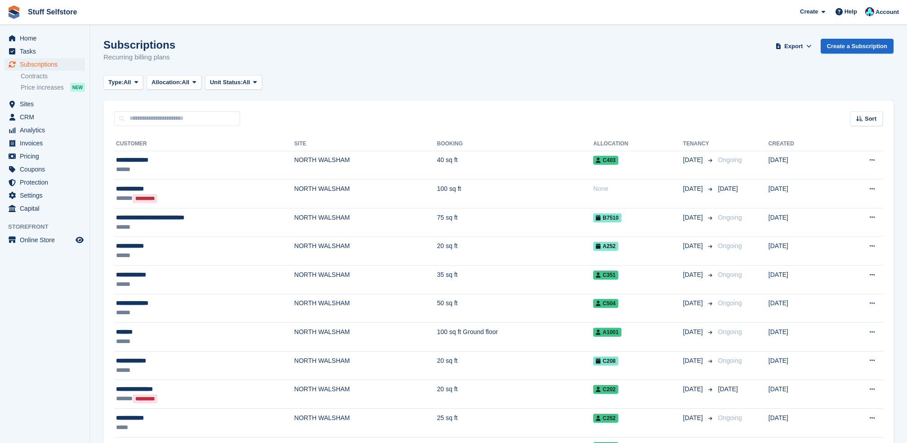  I want to click on span: C202, so click(606, 389).